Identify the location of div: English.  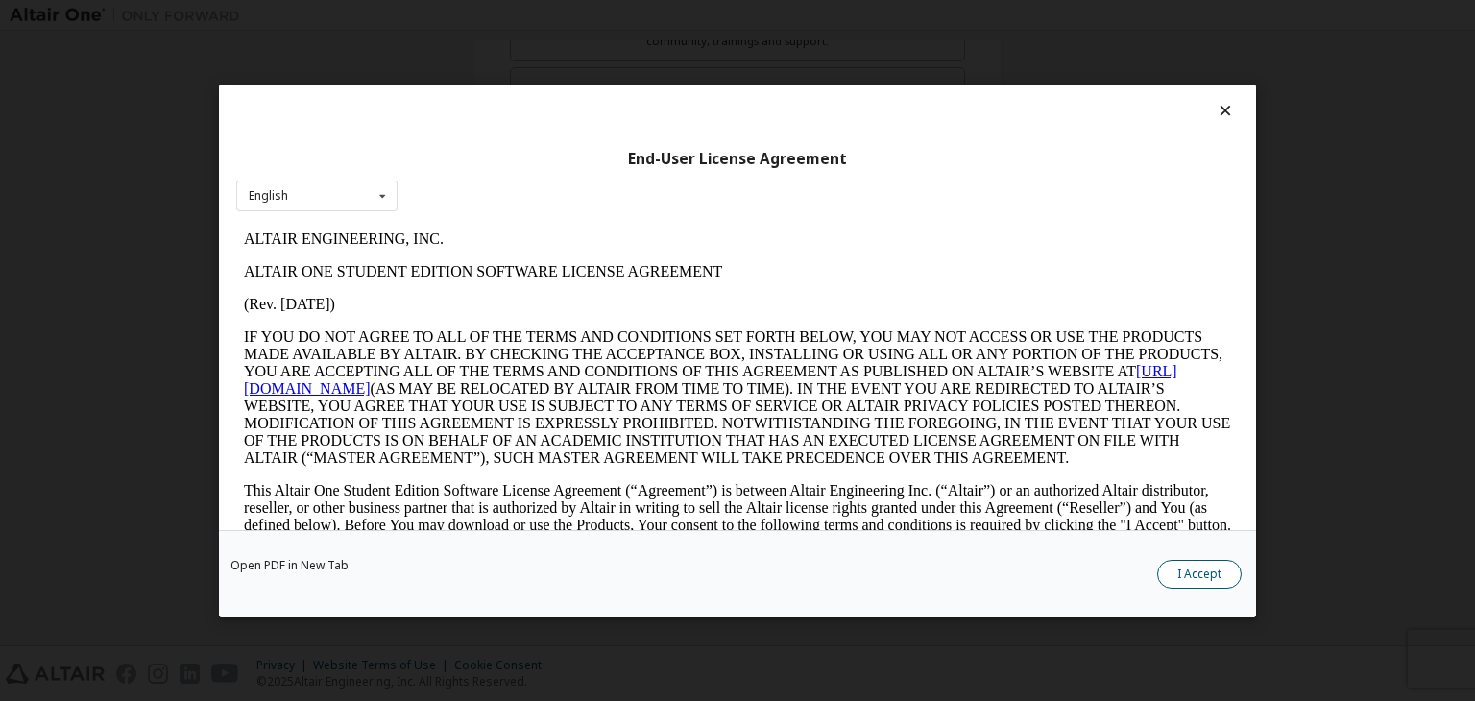
(268, 196).